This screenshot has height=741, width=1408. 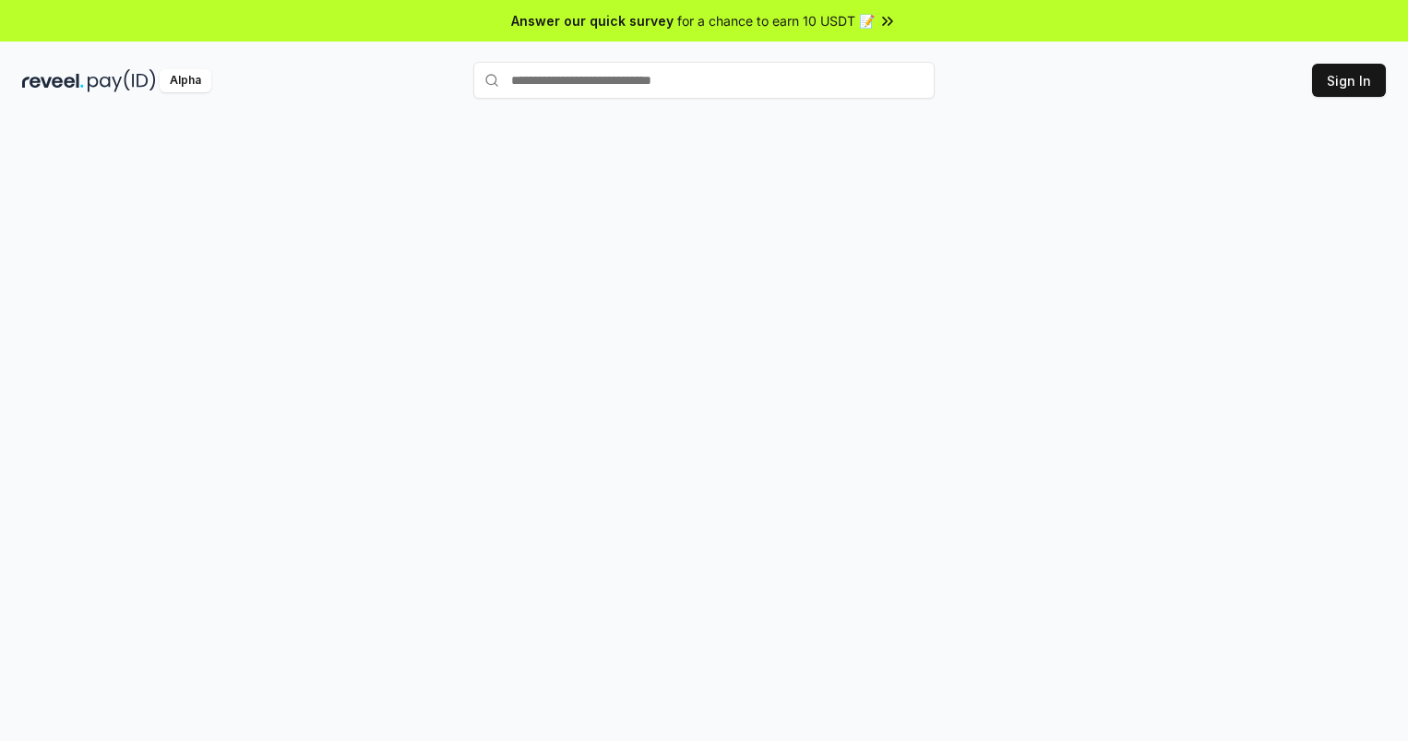 What do you see at coordinates (185, 80) in the screenshot?
I see `div: Alpha` at bounding box center [185, 80].